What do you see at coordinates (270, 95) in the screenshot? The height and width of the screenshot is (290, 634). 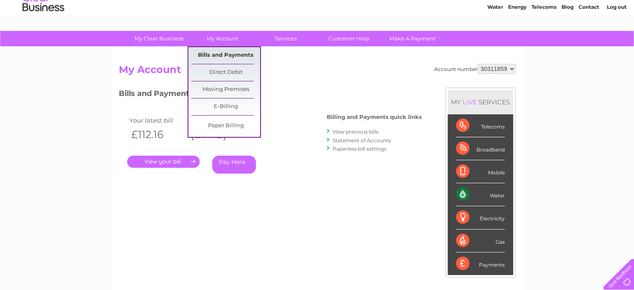 I see `h3: Bills and Payments` at bounding box center [270, 95].